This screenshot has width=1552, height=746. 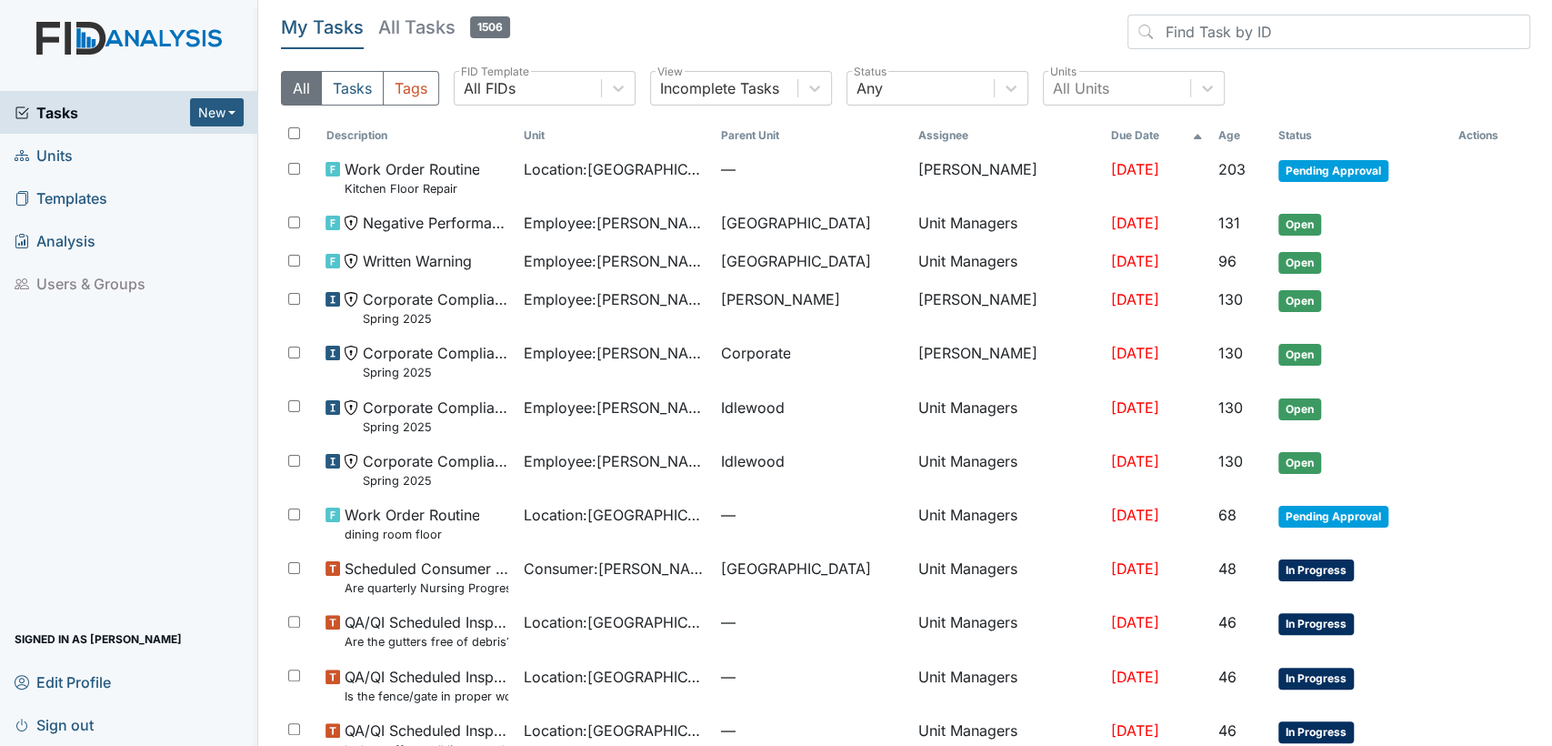 What do you see at coordinates (44, 155) in the screenshot?
I see `span: Units` at bounding box center [44, 155].